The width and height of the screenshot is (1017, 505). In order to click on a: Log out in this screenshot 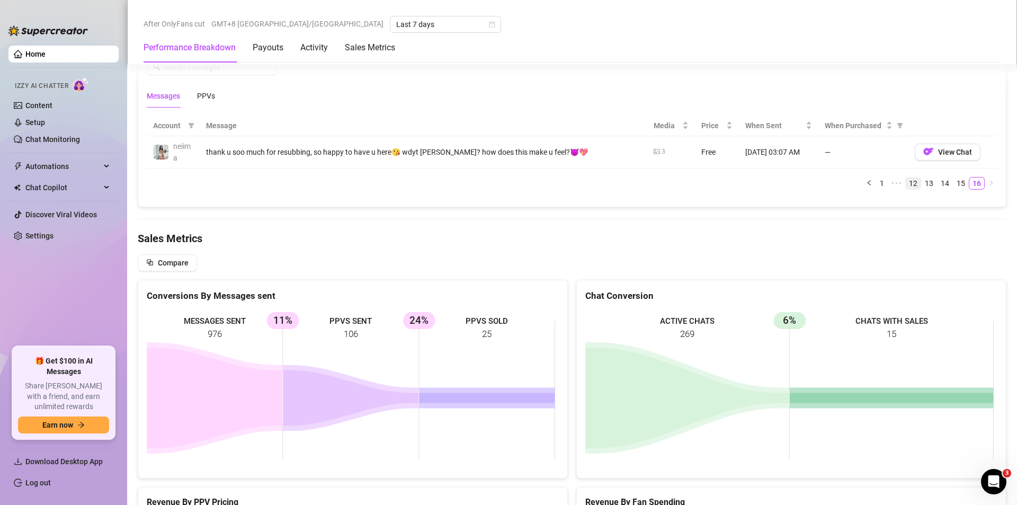, I will do `click(38, 483)`.